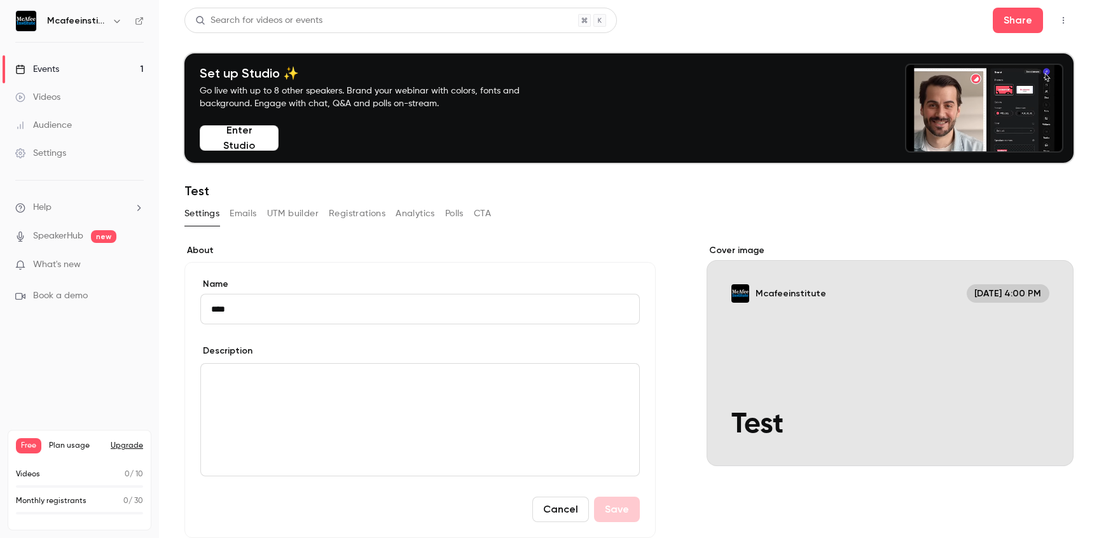 The image size is (1099, 538). Describe the element at coordinates (127, 446) in the screenshot. I see `button: Upgrade` at that location.